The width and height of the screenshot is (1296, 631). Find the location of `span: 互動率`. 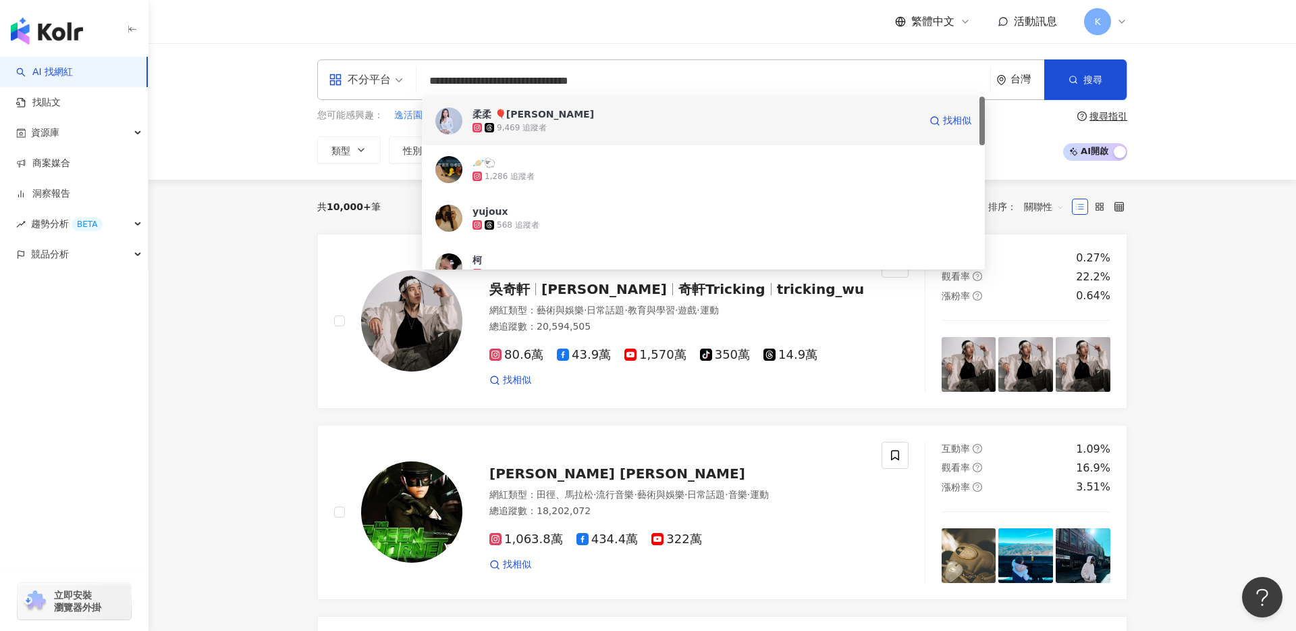

span: 互動率 is located at coordinates (956, 448).